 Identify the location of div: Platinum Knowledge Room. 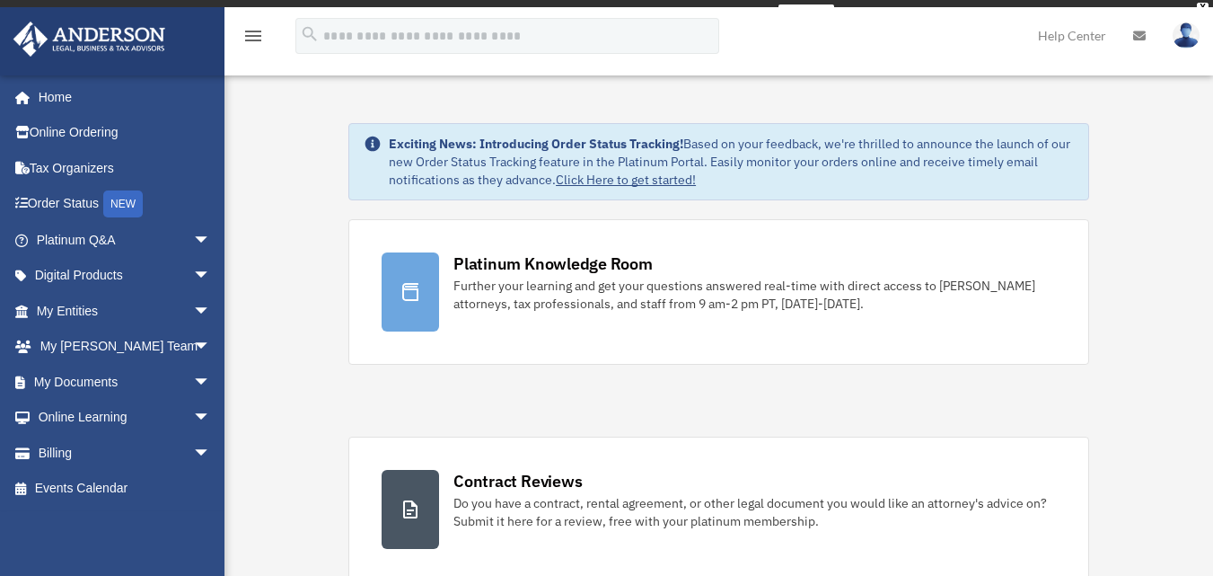
(553, 263).